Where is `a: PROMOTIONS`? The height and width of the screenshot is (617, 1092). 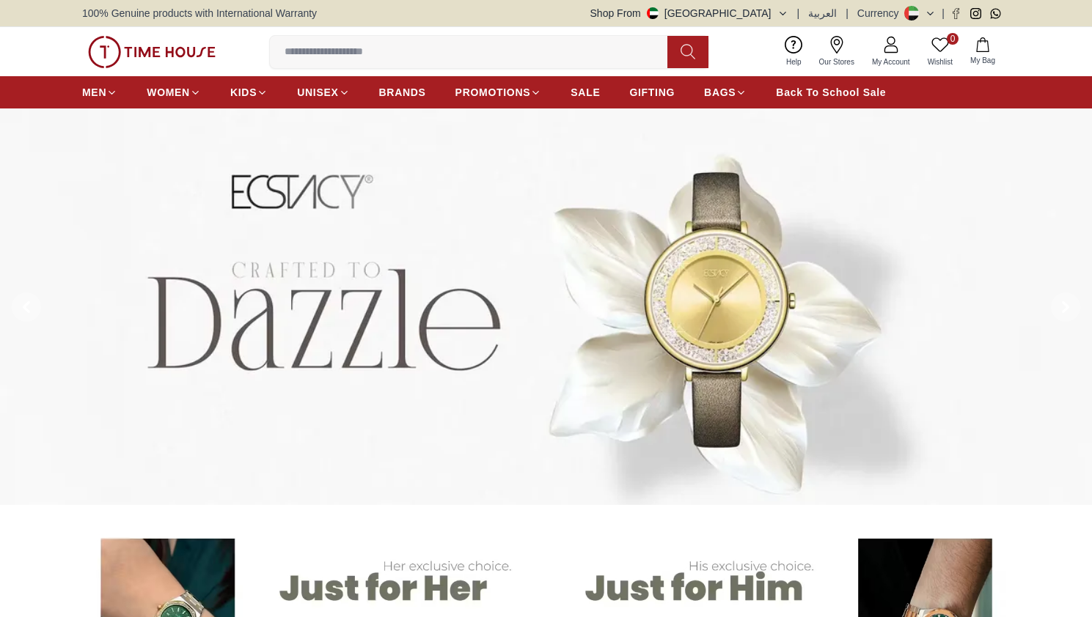 a: PROMOTIONS is located at coordinates (499, 92).